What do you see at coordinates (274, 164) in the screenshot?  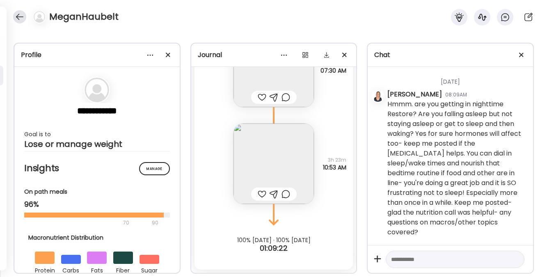 I see `img: images%2FGpYLLE1rqVgMxj7323ap5oIcjVc2%2F5qK1GdNr30wAWl3yZaYu%2FtyjqoOpcbglB2x4gAOud_240` at bounding box center [274, 164].